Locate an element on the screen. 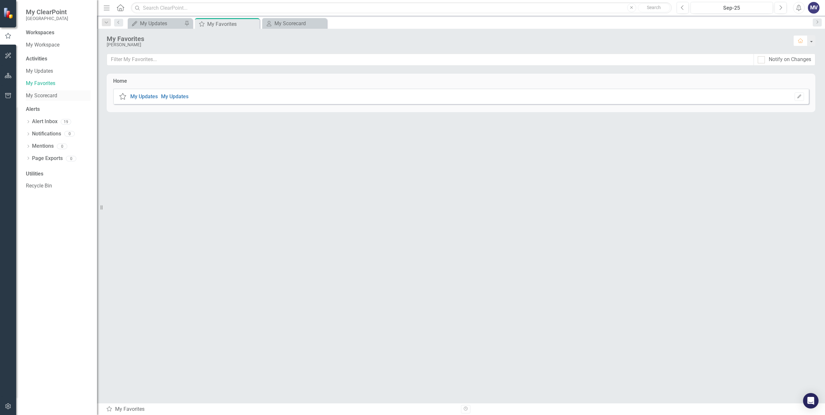 Image resolution: width=825 pixels, height=415 pixels. button: MV is located at coordinates (814, 8).